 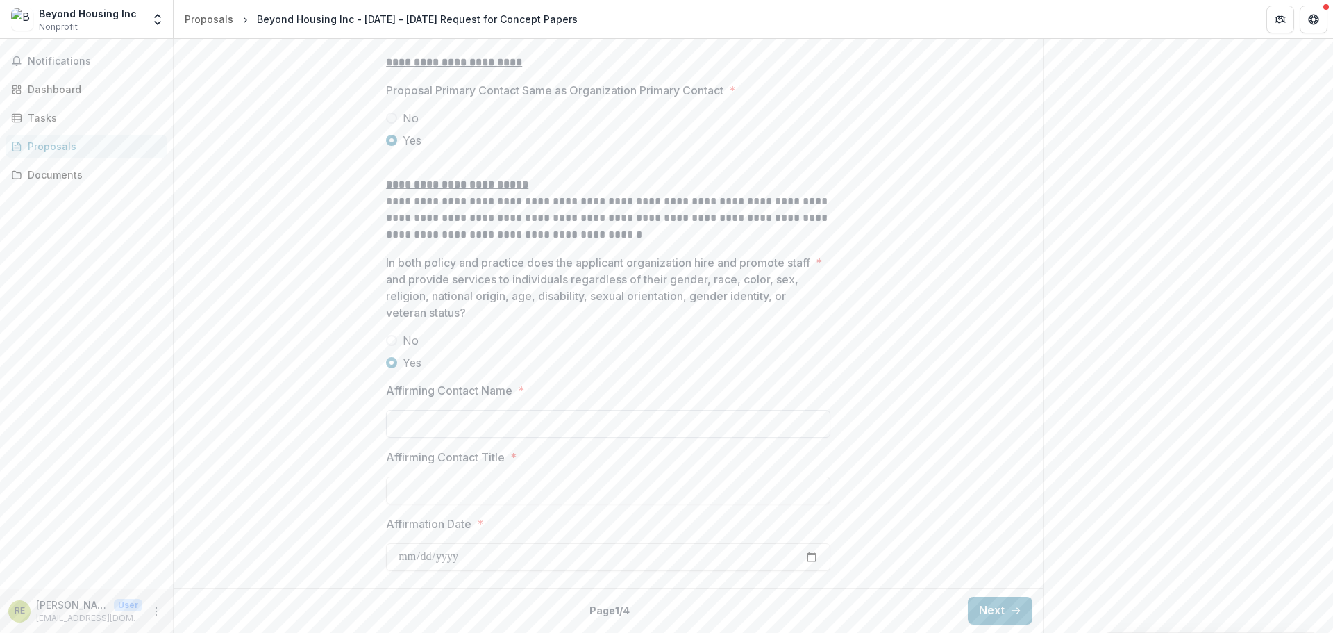 I want to click on div: Beyond Housing Inc, so click(x=87, y=13).